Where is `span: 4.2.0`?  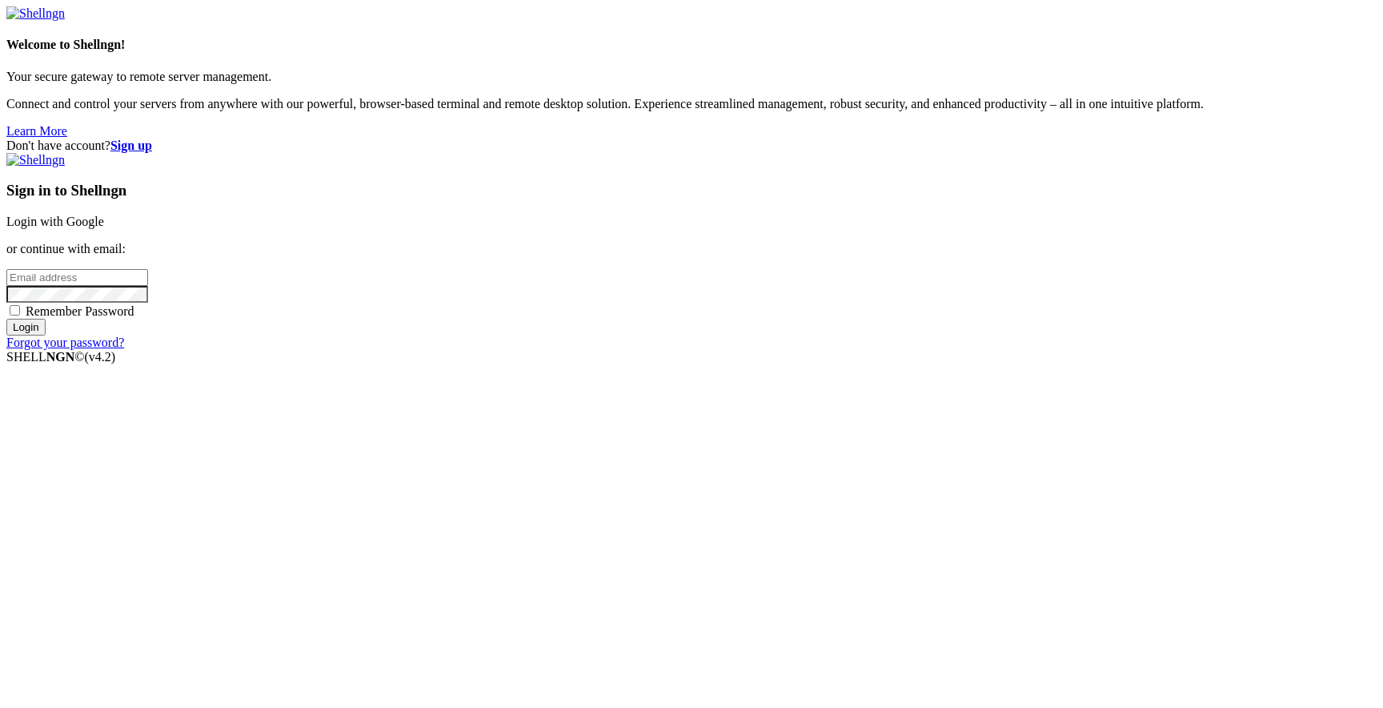 span: 4.2.0 is located at coordinates (100, 356).